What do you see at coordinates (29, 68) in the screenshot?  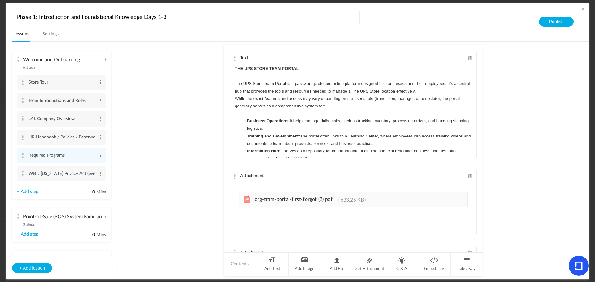 I see `span: 6 Steps` at bounding box center [29, 68].